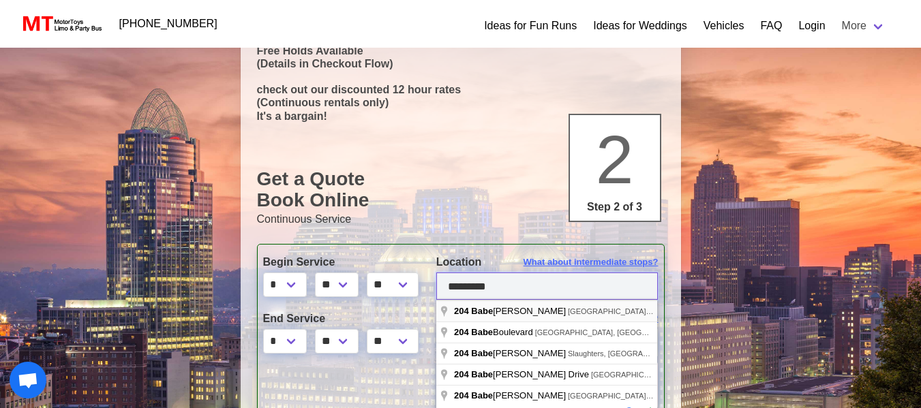 This screenshot has height=408, width=921. Describe the element at coordinates (459, 262) in the screenshot. I see `span: Location` at that location.